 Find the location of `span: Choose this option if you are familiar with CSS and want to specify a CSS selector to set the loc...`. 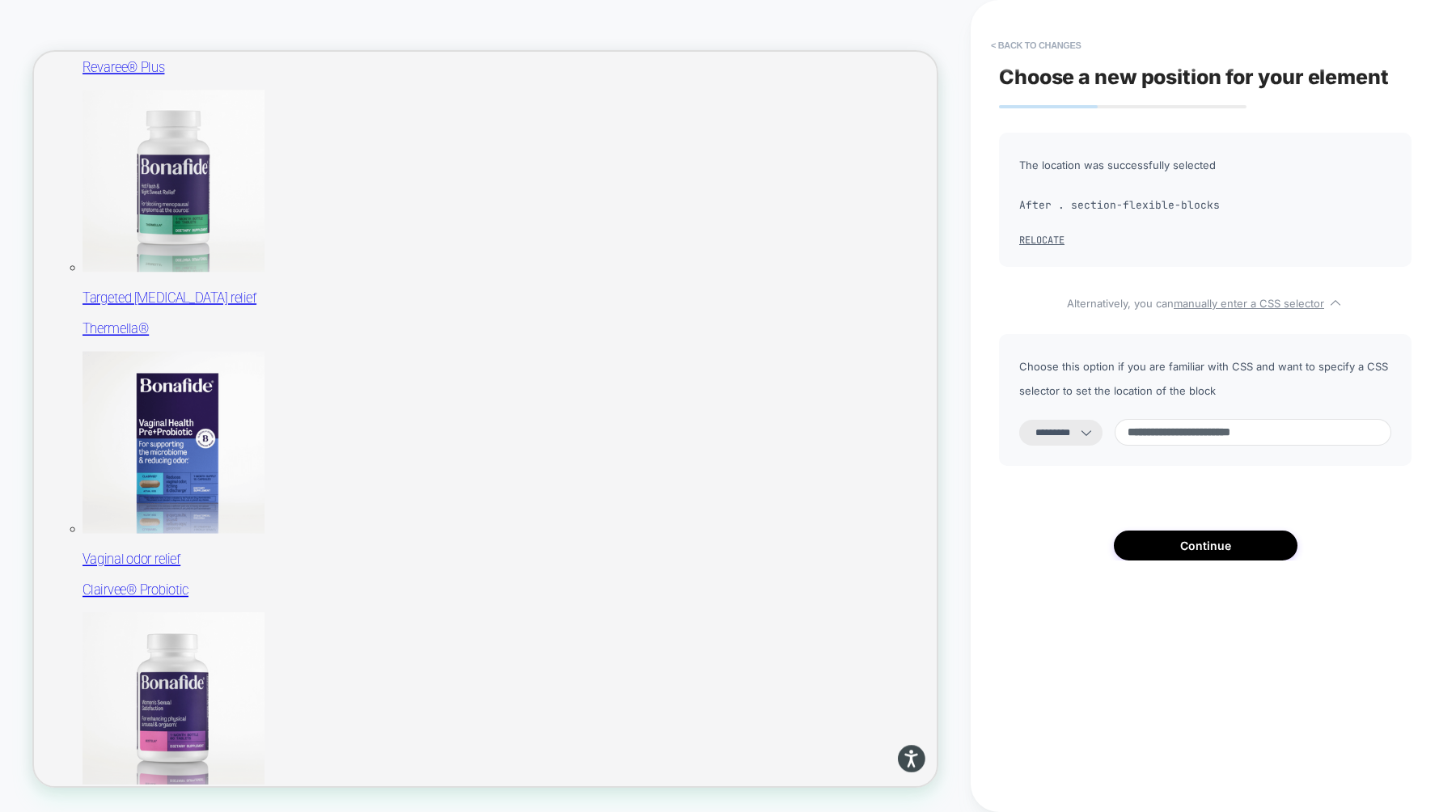

span: Choose this option if you are familiar with CSS and want to specify a CSS selector to set the loc... is located at coordinates (1205, 379).